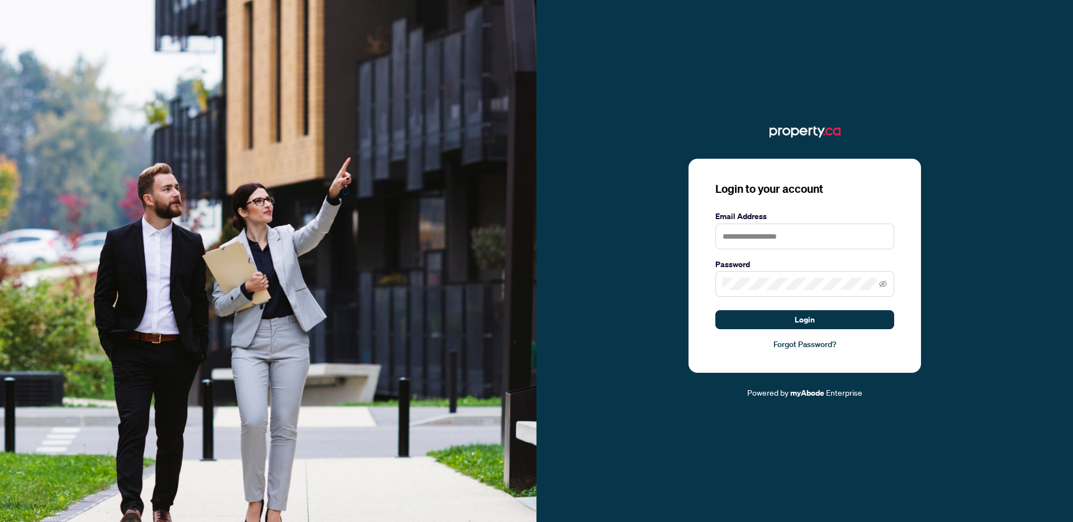  What do you see at coordinates (805, 320) in the screenshot?
I see `span: Login` at bounding box center [805, 320].